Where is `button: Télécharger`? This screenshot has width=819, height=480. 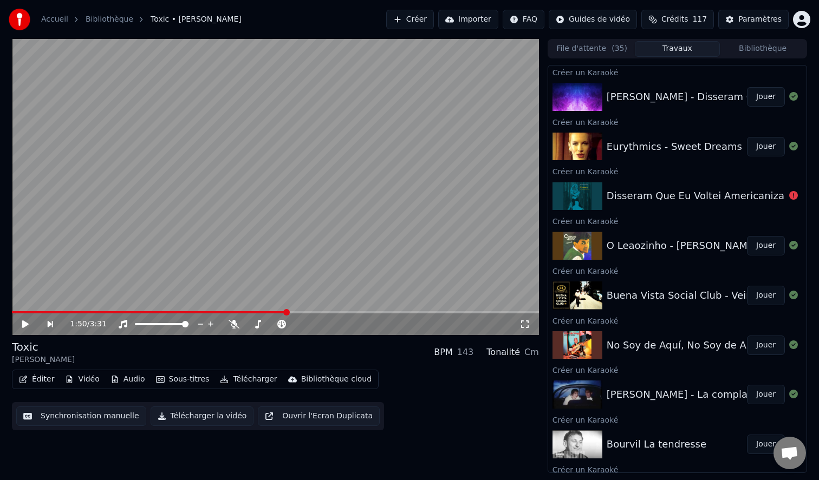
button: Télécharger is located at coordinates (248, 379).